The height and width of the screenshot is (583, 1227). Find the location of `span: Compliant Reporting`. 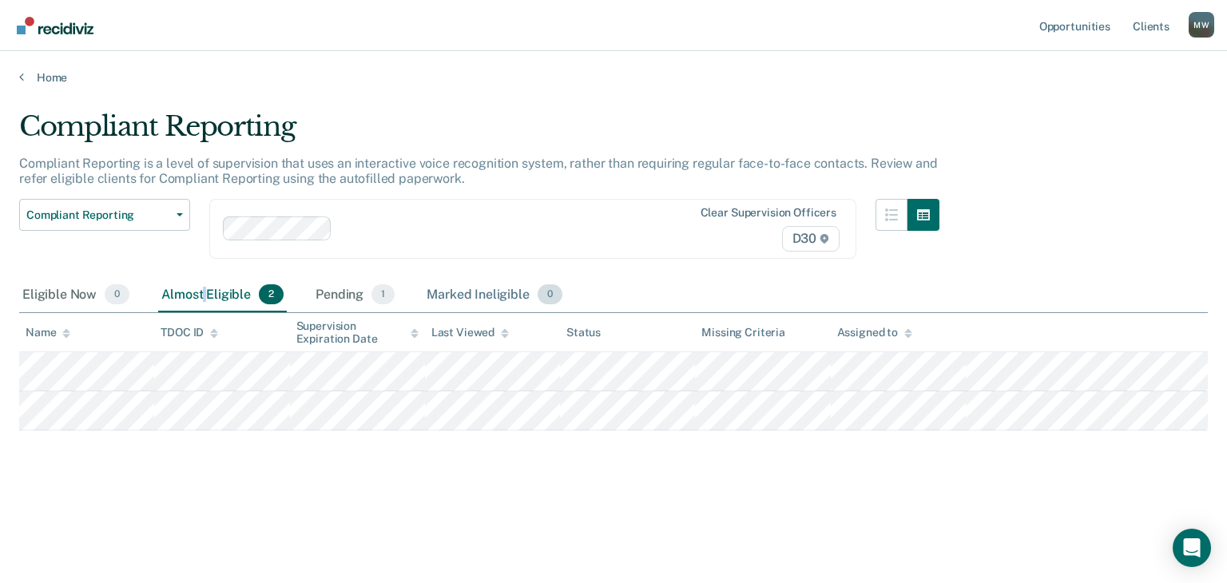

span: Compliant Reporting is located at coordinates (98, 215).